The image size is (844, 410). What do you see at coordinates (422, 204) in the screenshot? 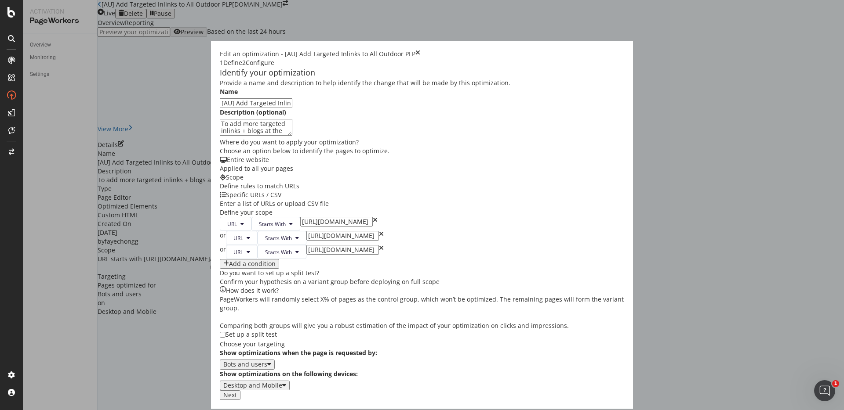
I see `div: Enter a list of URLs or upload CSV file` at bounding box center [422, 204].